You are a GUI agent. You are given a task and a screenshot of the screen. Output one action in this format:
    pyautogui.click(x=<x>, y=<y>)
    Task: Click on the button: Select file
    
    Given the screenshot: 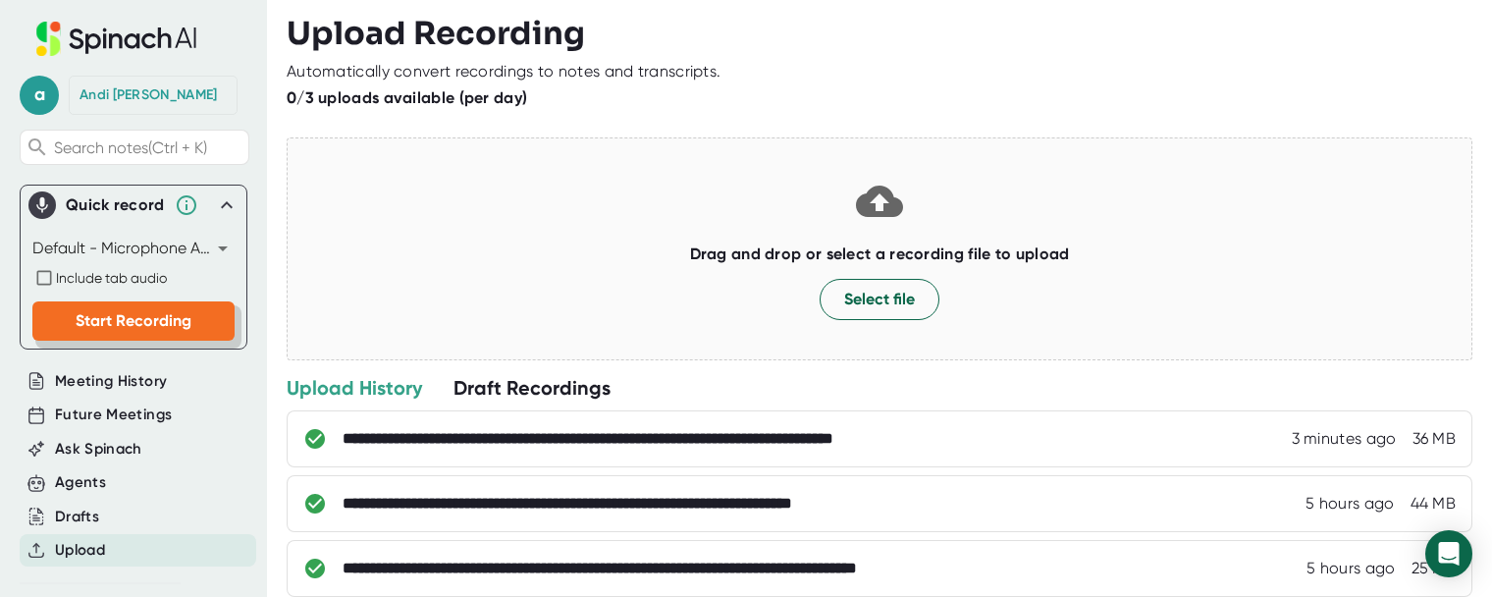 What is the action you would take?
    pyautogui.click(x=880, y=299)
    